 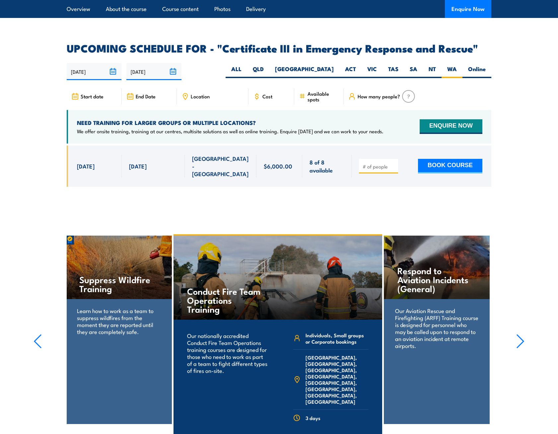 What do you see at coordinates (94, 71) in the screenshot?
I see `input: From date` at bounding box center [94, 71].